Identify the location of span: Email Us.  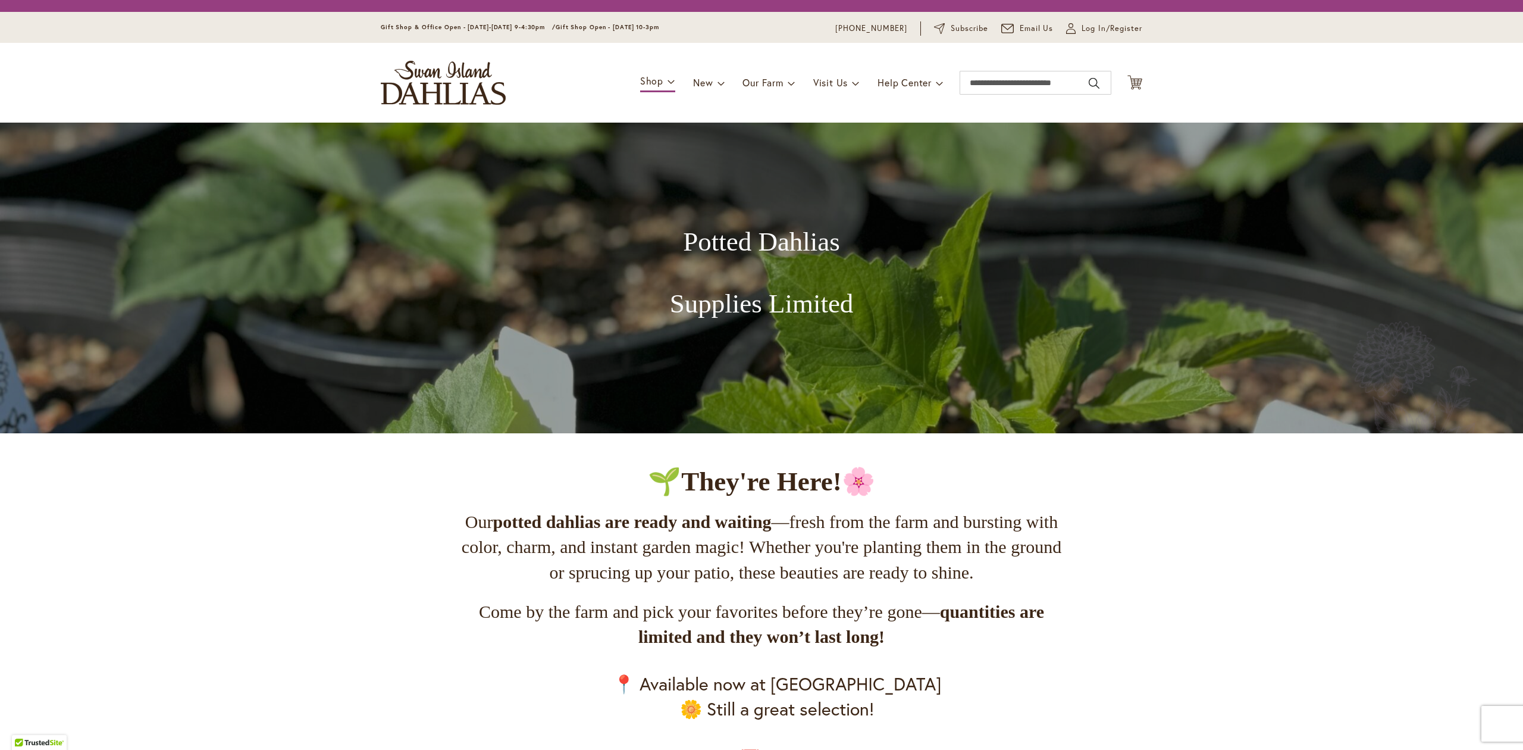
(1037, 29).